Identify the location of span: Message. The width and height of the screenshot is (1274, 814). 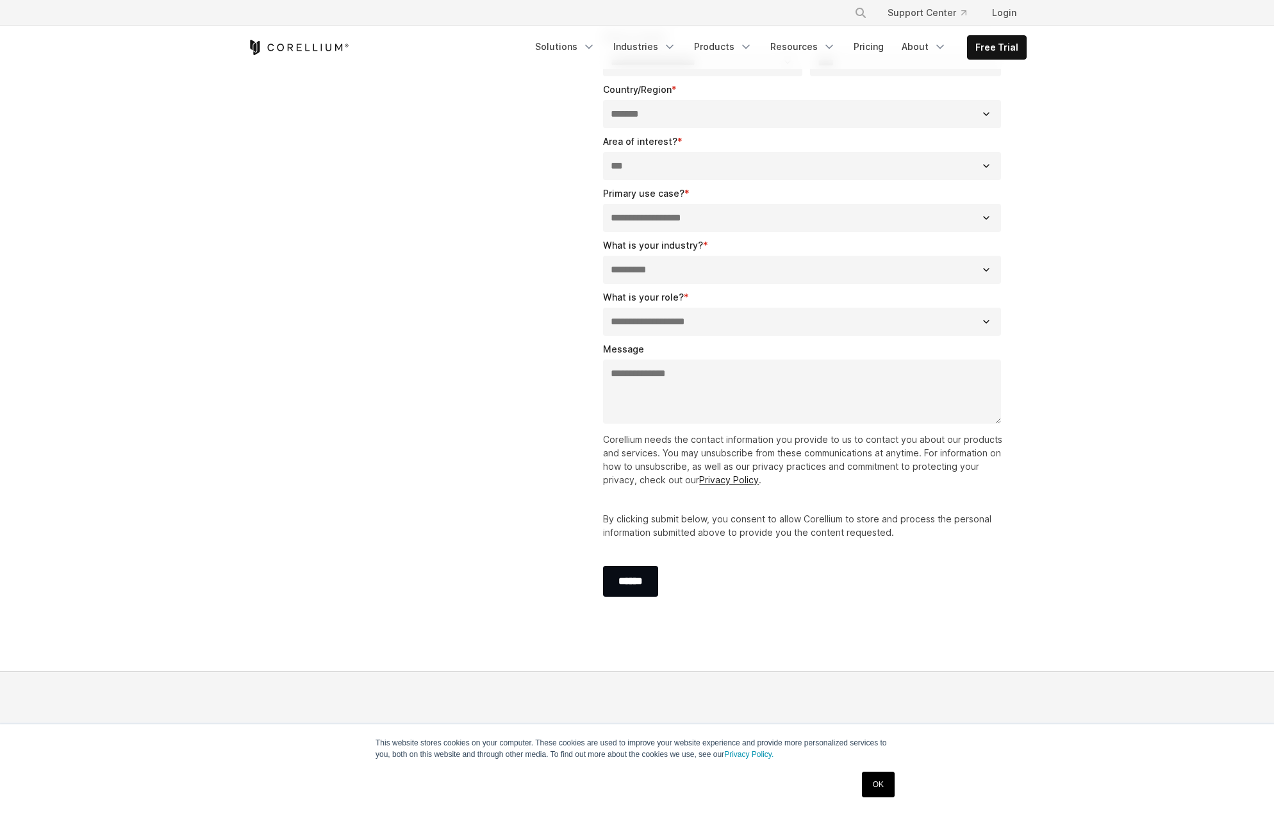
(624, 349).